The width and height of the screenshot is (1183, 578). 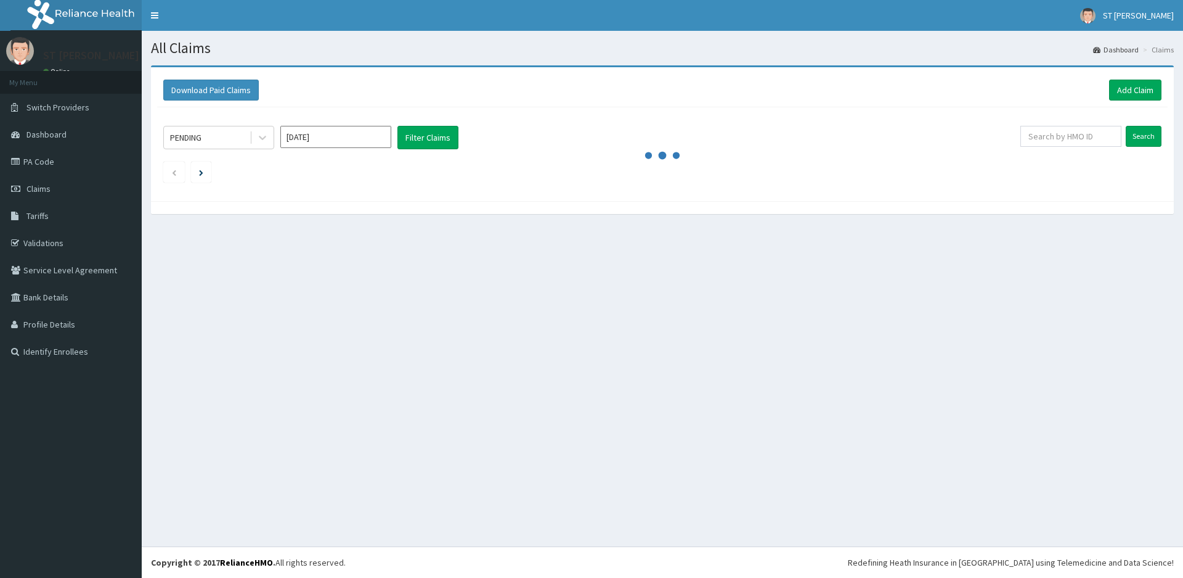 What do you see at coordinates (213, 562) in the screenshot?
I see `strong: Copyright © 2017 .` at bounding box center [213, 562].